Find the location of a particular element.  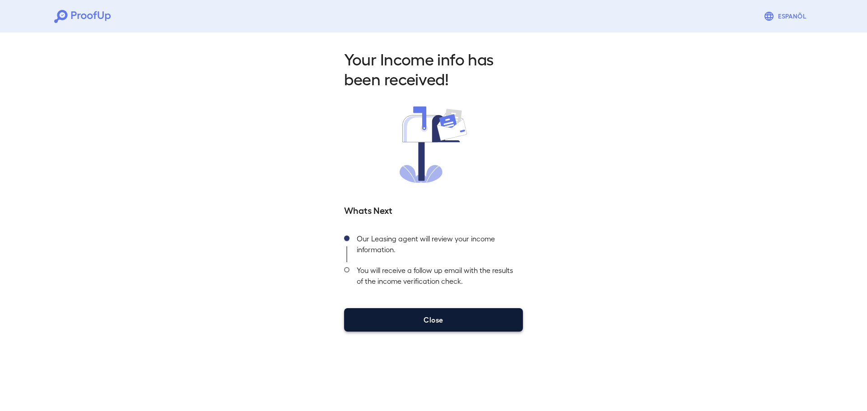

div: You will receive a follow up email with the results of the income verification check. is located at coordinates (436, 278).